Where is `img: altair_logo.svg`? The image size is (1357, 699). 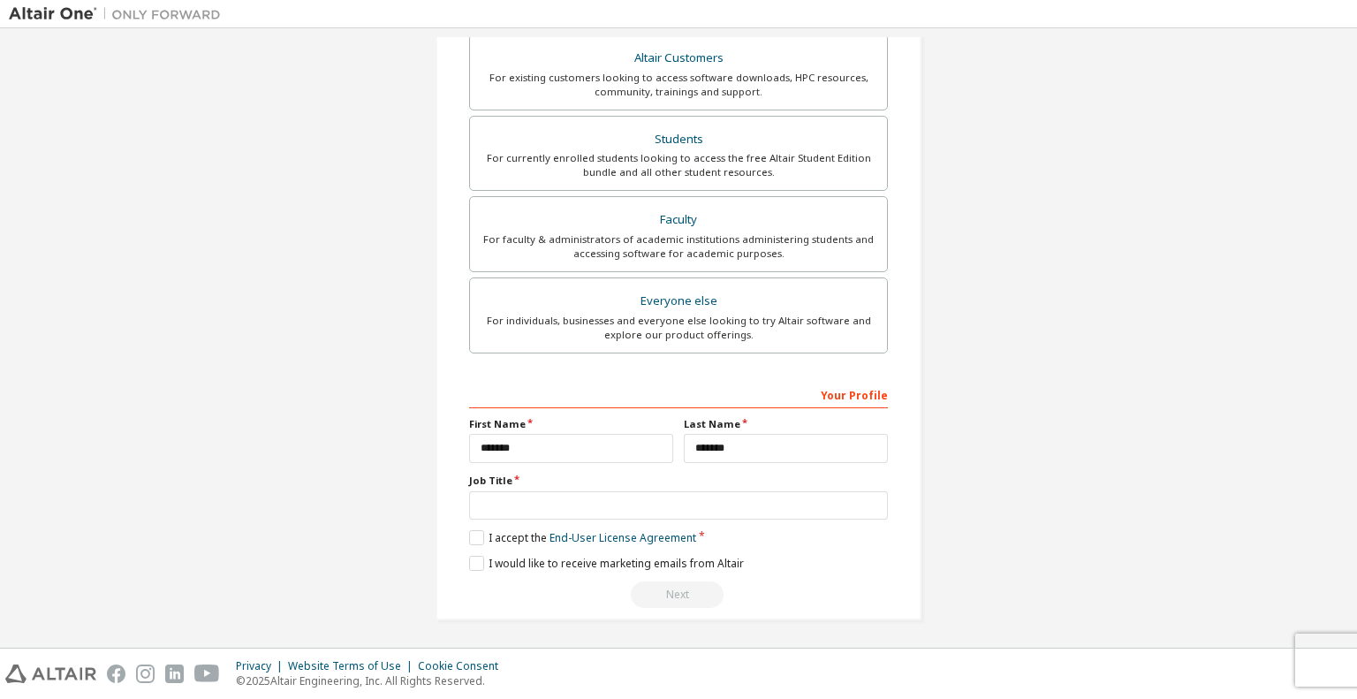 img: altair_logo.svg is located at coordinates (50, 673).